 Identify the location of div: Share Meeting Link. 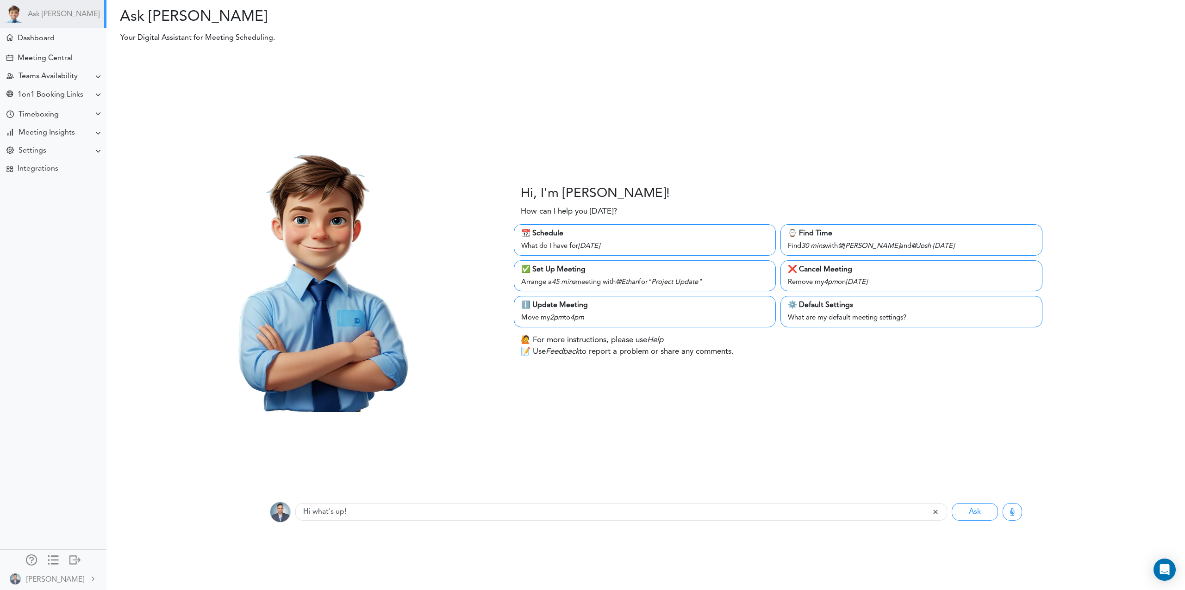
(10, 95).